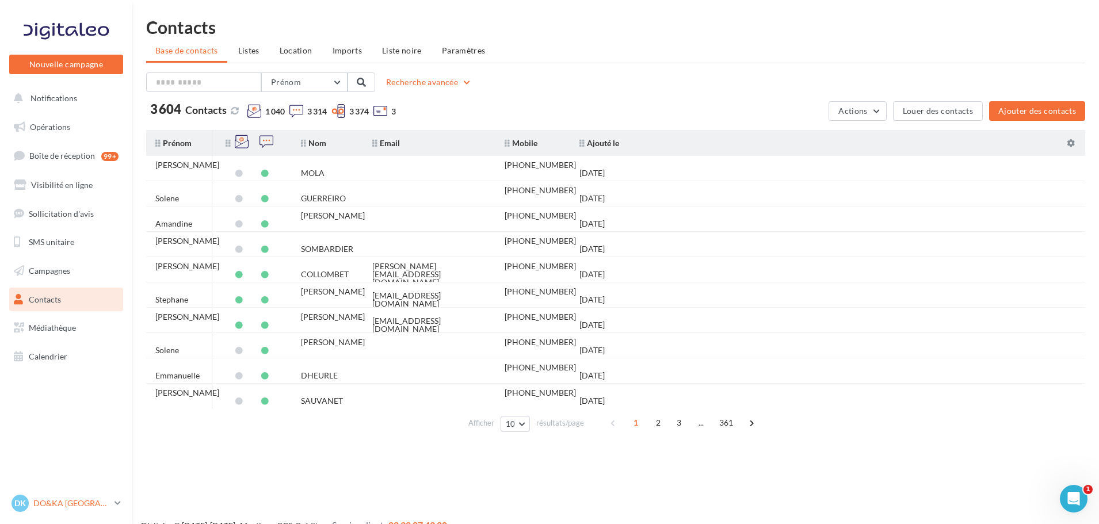  Describe the element at coordinates (53, 98) in the screenshot. I see `span: Notifications` at that location.